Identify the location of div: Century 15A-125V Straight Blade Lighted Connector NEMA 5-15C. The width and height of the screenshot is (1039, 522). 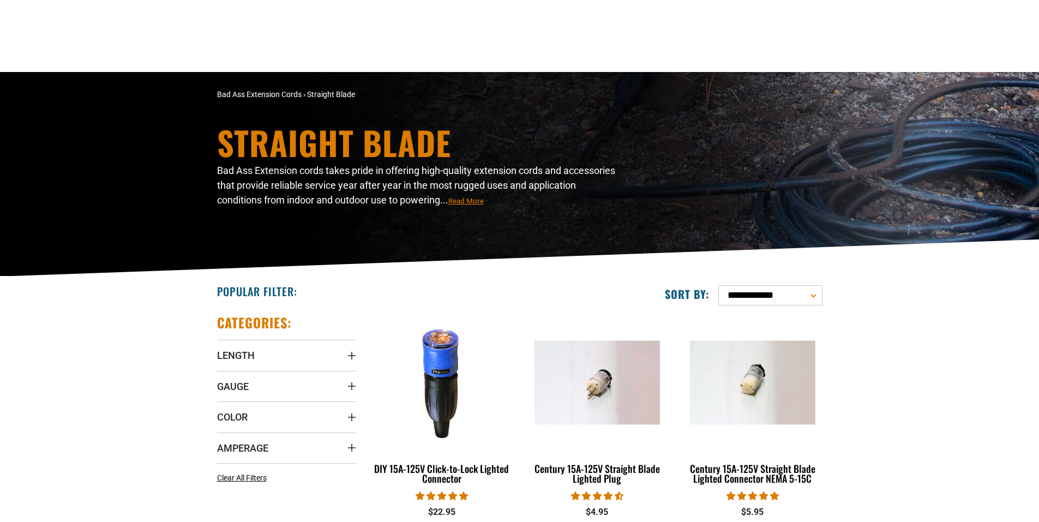
(752, 473).